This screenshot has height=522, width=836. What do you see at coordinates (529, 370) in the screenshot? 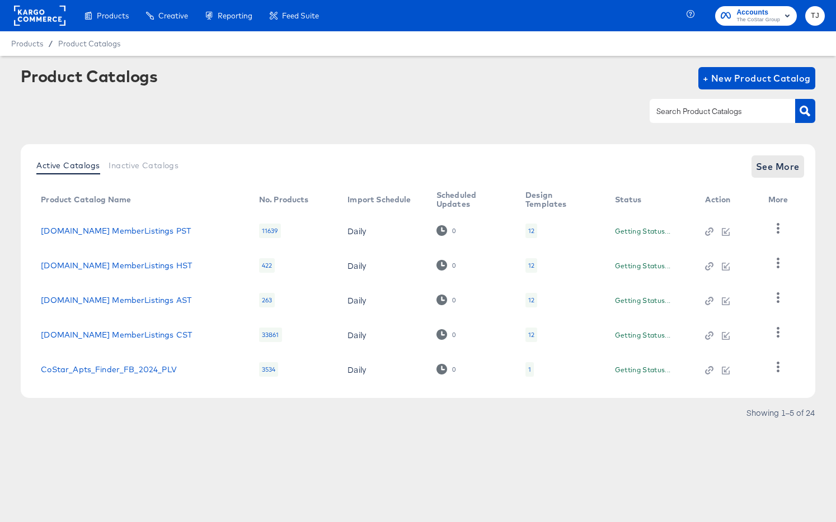
I see `div: 1` at bounding box center [529, 370].